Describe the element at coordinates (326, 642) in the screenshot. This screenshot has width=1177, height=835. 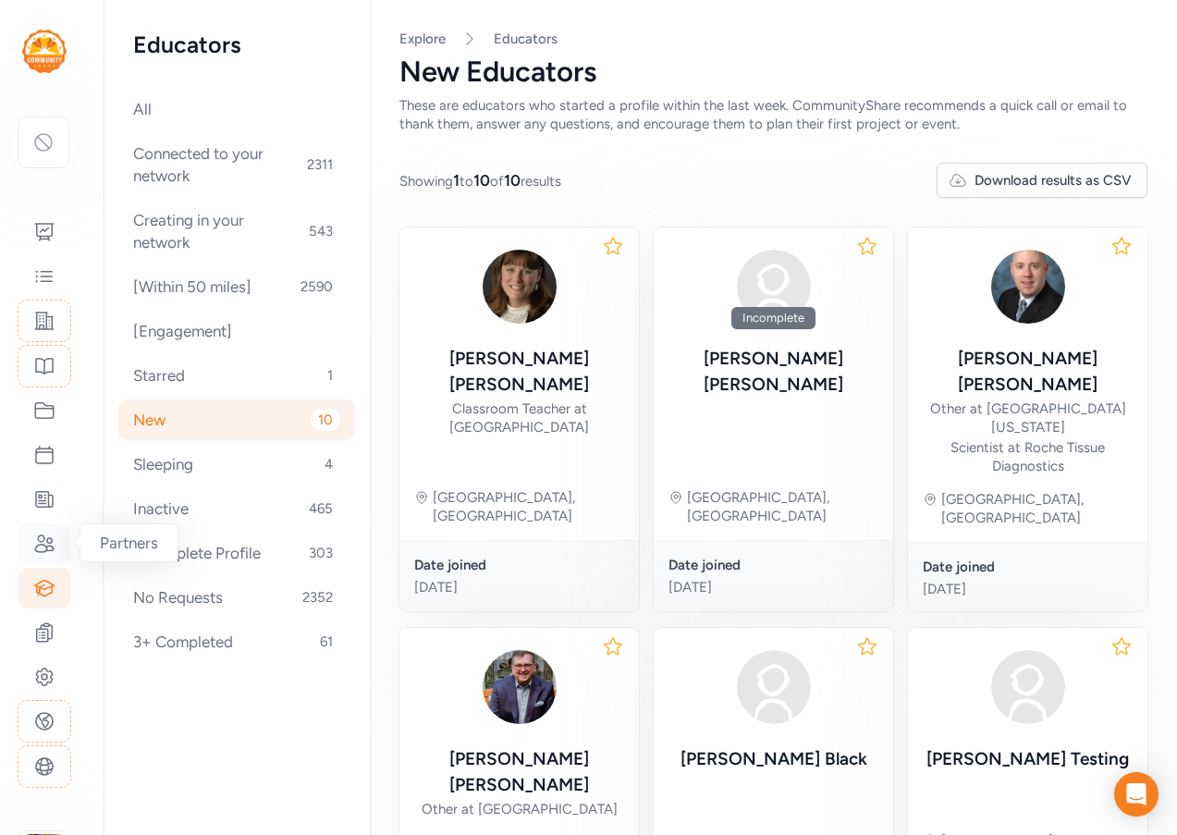
I see `span: 61` at that location.